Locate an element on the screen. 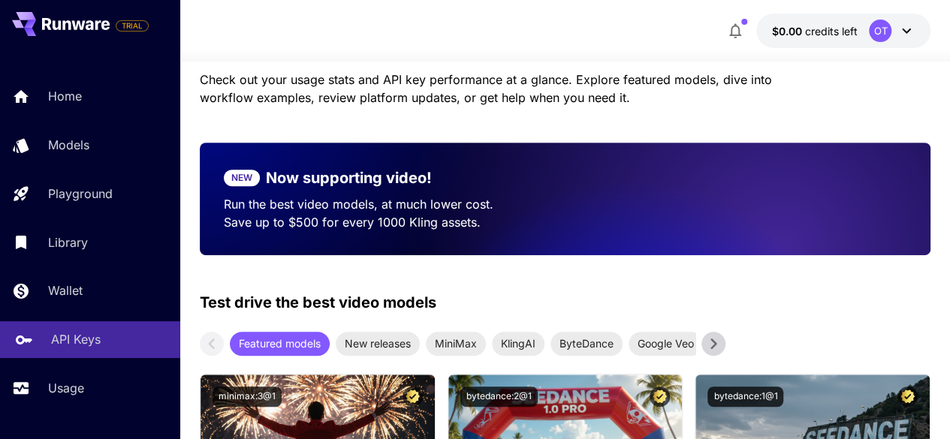 The width and height of the screenshot is (950, 439). p: Wallet is located at coordinates (65, 291).